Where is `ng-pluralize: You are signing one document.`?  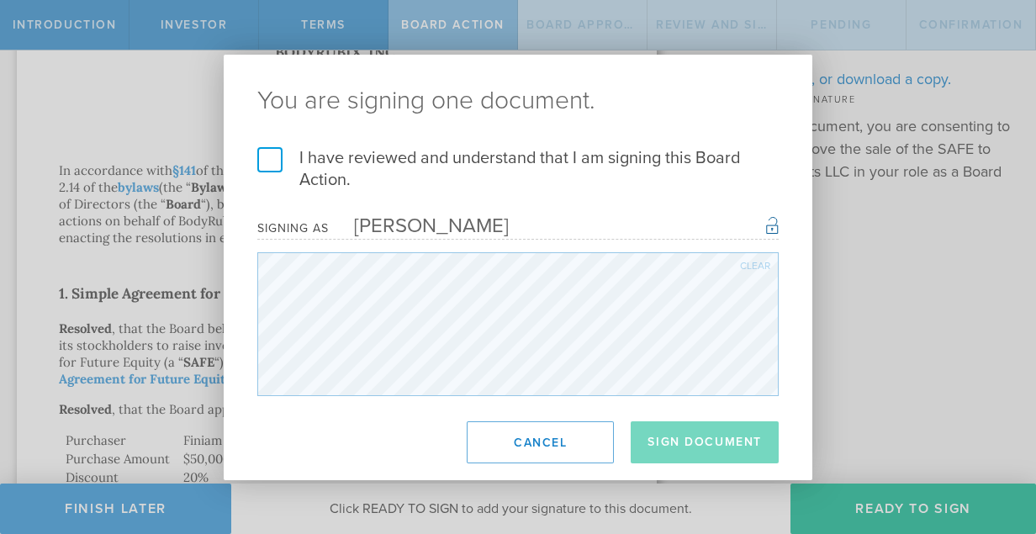
ng-pluralize: You are signing one document. is located at coordinates (518, 101).